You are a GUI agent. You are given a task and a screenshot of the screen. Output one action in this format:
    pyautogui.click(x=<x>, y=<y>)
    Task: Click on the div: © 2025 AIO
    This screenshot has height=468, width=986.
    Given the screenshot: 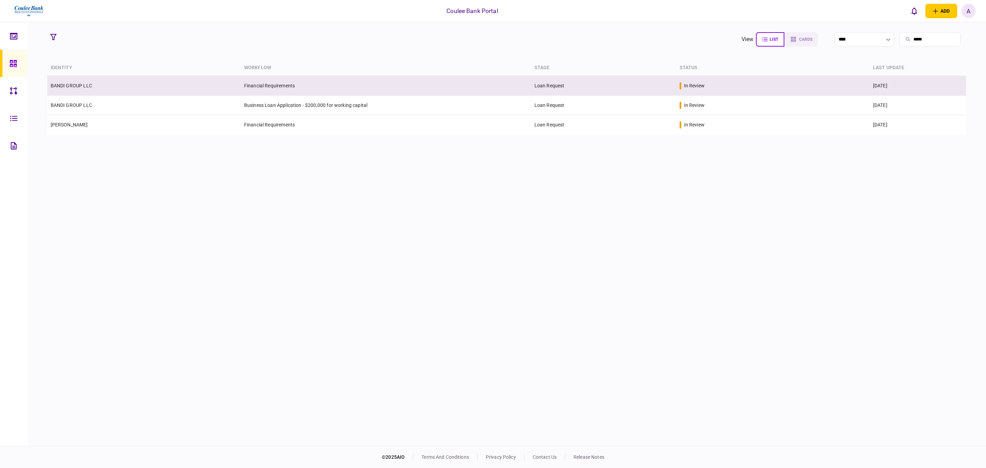 What is the action you would take?
    pyautogui.click(x=397, y=457)
    